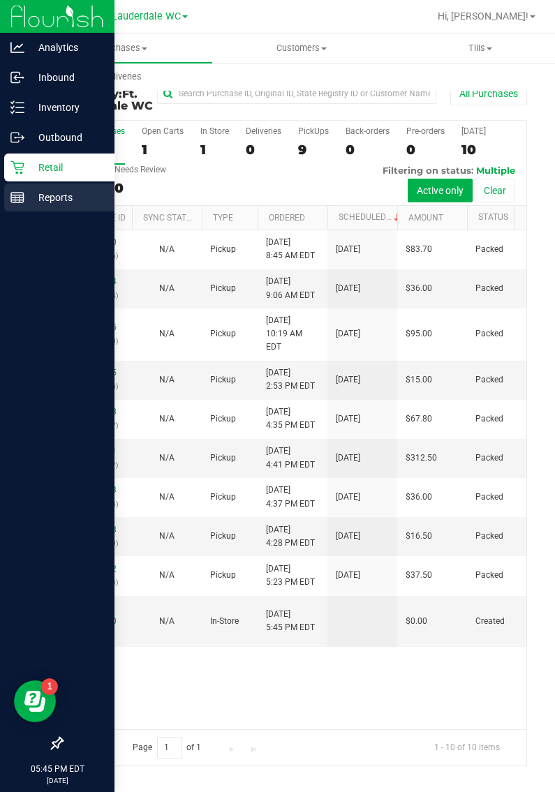 This screenshot has height=792, width=555. I want to click on div: 9, so click(313, 149).